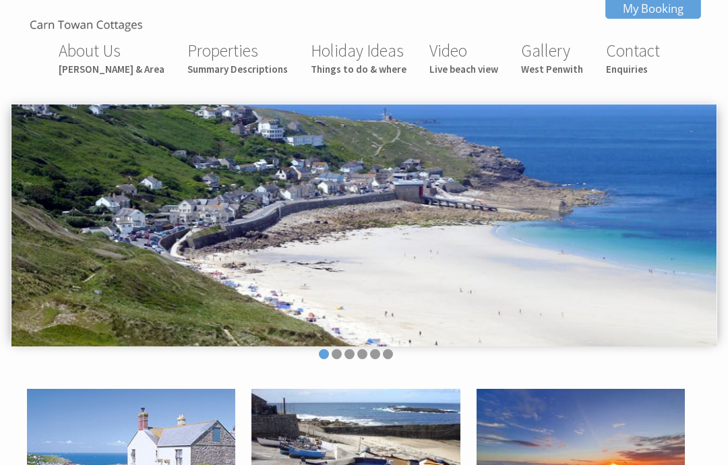 The image size is (728, 465). What do you see at coordinates (552, 69) in the screenshot?
I see `small: West Penwith` at bounding box center [552, 69].